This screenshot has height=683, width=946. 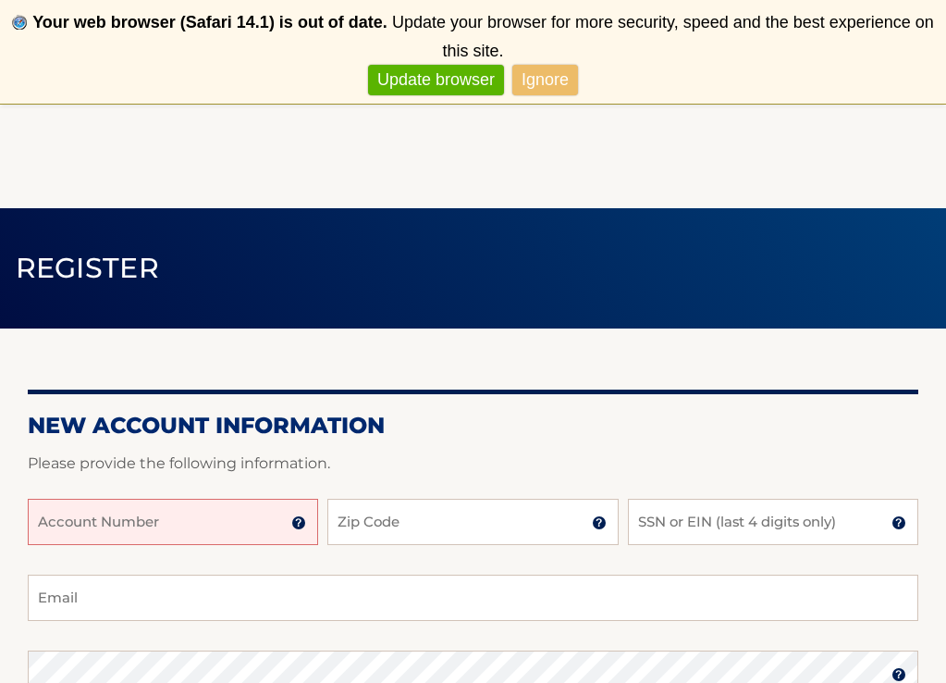 I want to click on input: Account Number, so click(x=173, y=522).